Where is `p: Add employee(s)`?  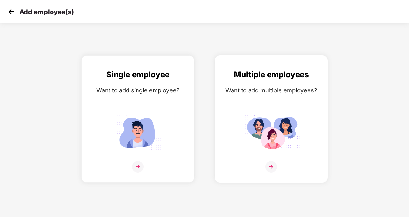 p: Add employee(s) is located at coordinates (47, 12).